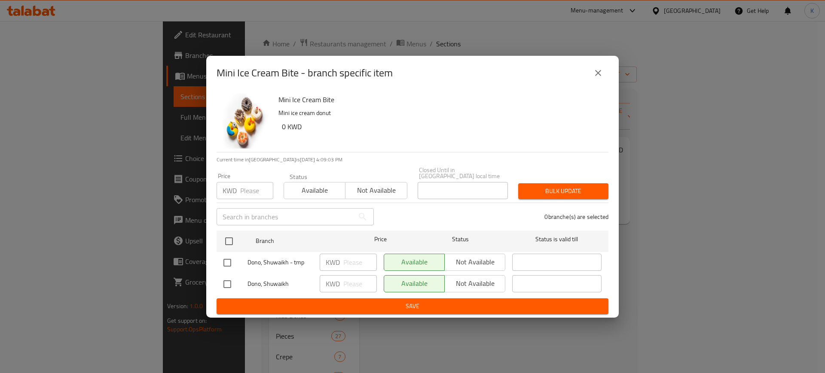  I want to click on span: Dono, Shuwaikh - tmp, so click(280, 262).